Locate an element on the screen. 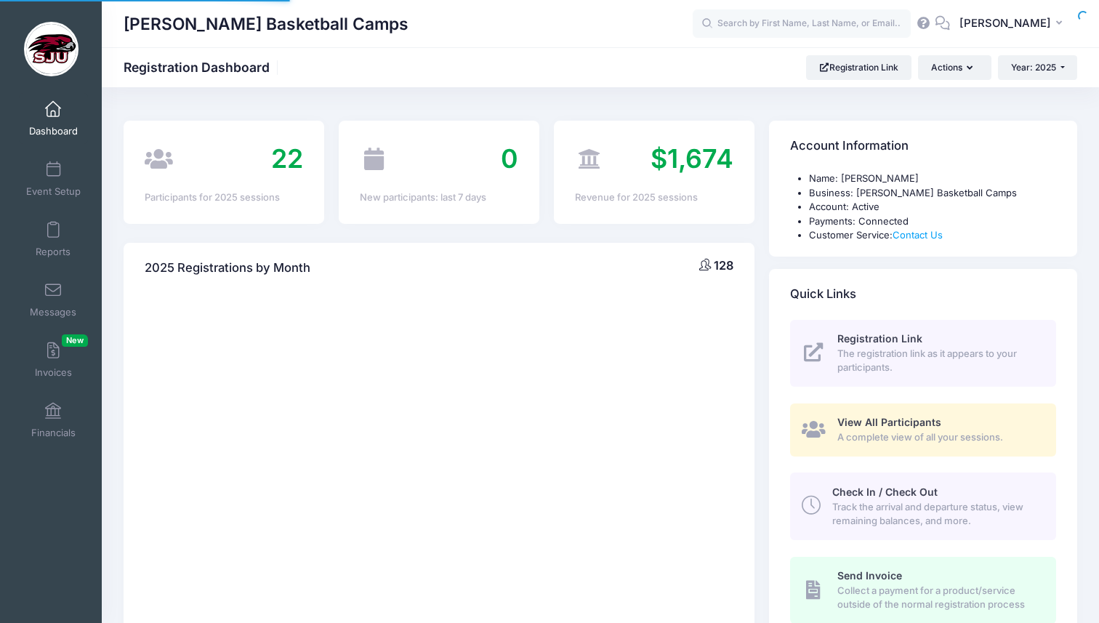  a: Event Setup is located at coordinates (53, 179).